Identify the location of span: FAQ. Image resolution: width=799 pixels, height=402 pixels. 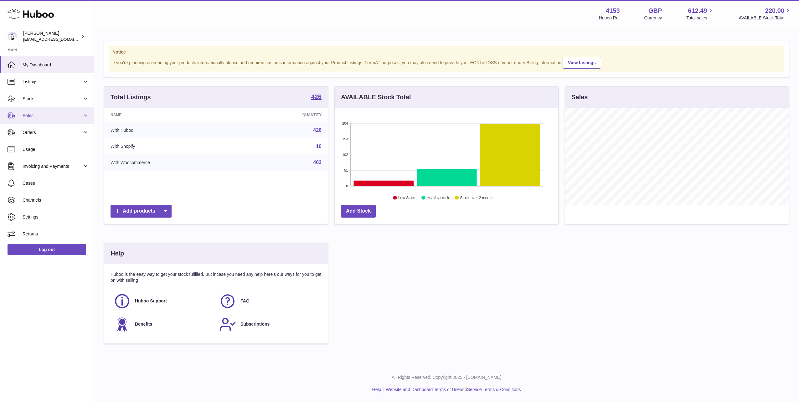
(245, 301).